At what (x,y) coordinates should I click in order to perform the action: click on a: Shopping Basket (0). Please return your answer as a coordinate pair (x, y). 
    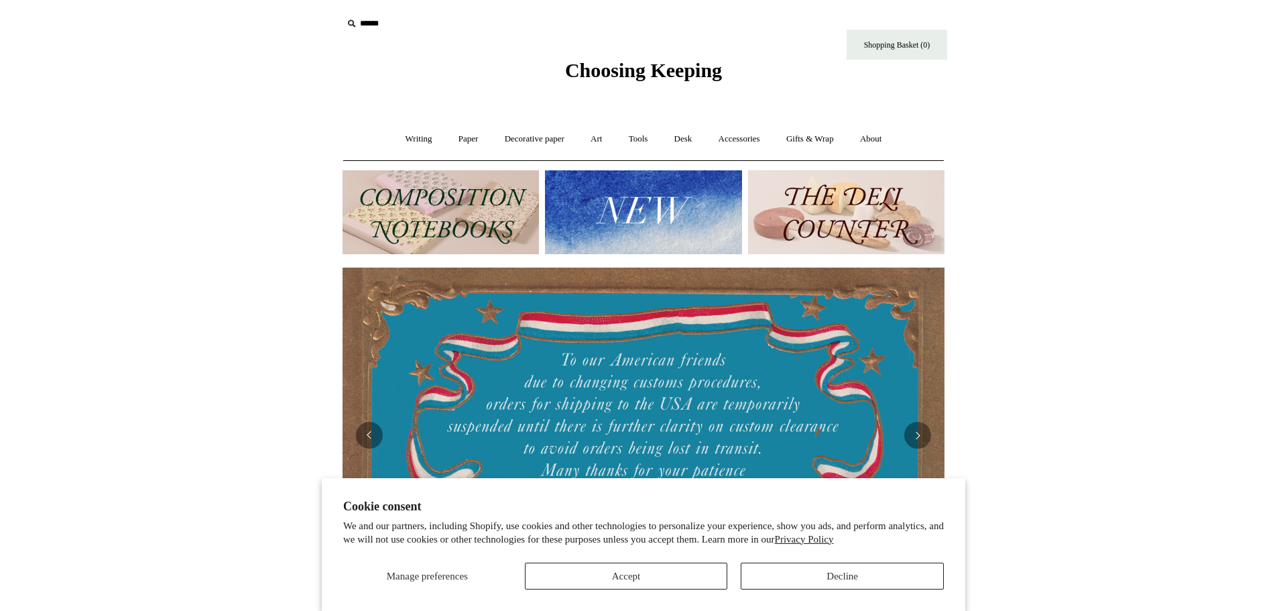
    Looking at the image, I should click on (897, 44).